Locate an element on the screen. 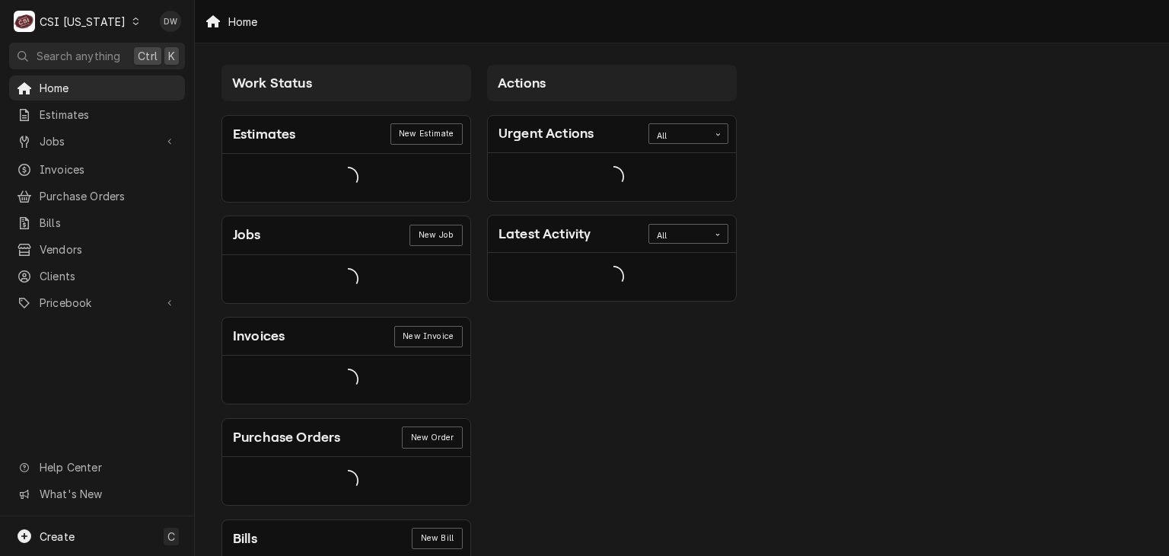 This screenshot has width=1169, height=556. a: New Estimate is located at coordinates (426, 134).